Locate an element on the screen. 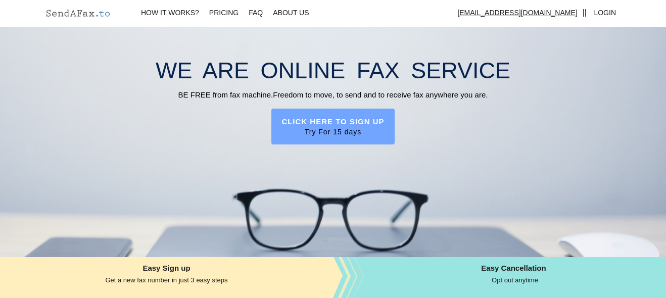 This screenshot has width=666, height=298. a: How It works? is located at coordinates (170, 13).